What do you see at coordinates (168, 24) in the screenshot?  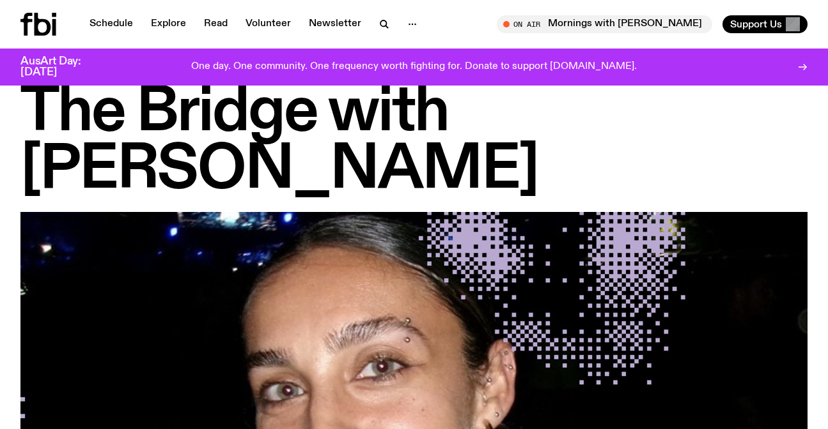 I see `a: Explore` at bounding box center [168, 24].